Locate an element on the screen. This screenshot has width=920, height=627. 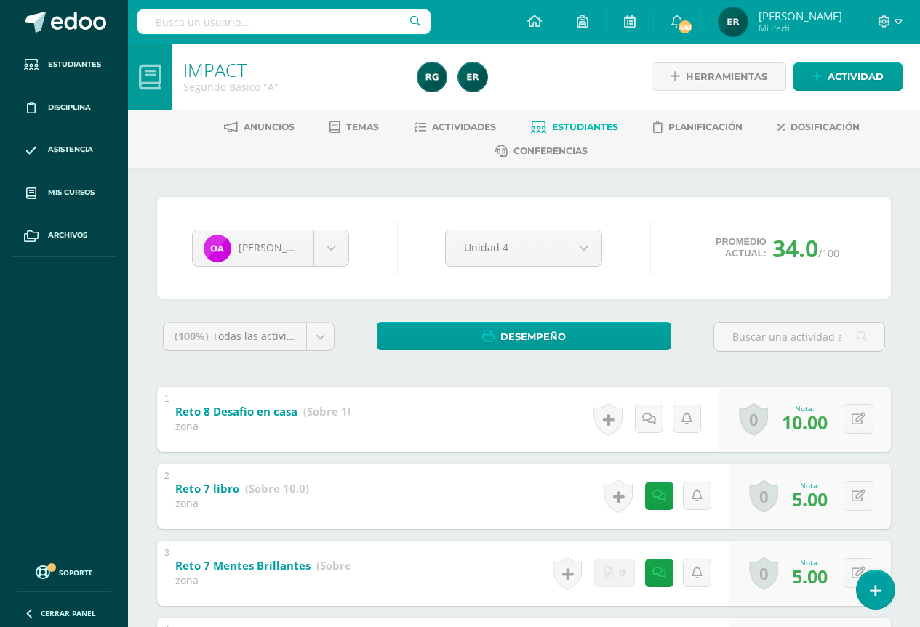
a: Asistencia is located at coordinates (64, 150).